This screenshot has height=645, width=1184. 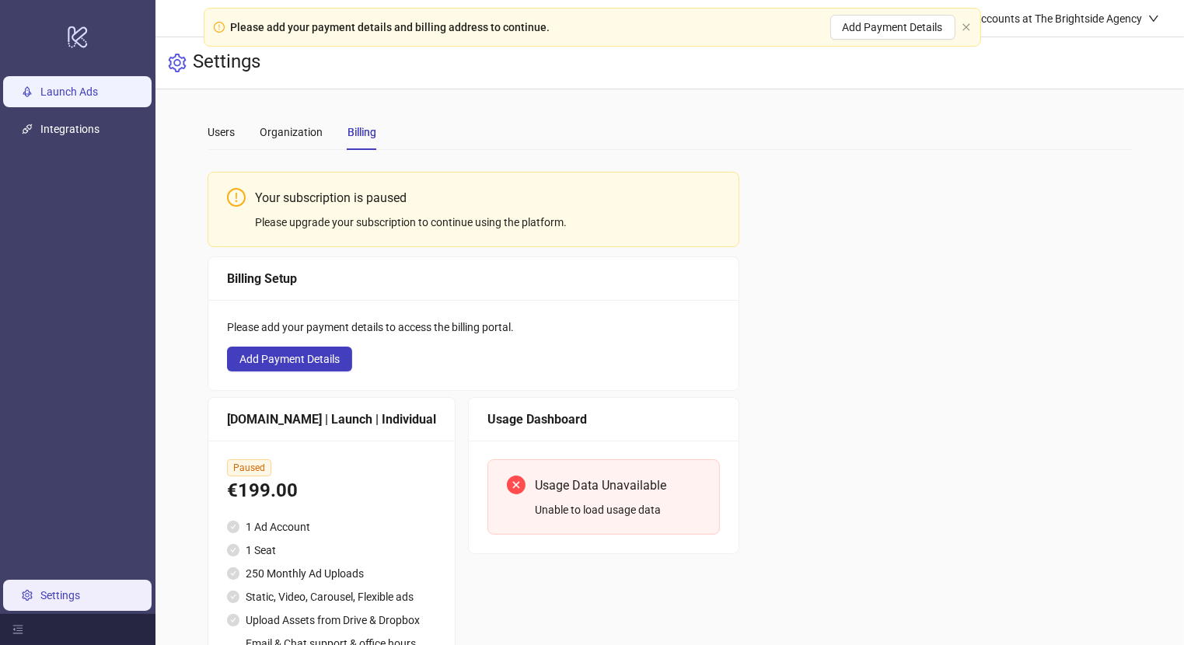 I want to click on div: Users, so click(x=221, y=132).